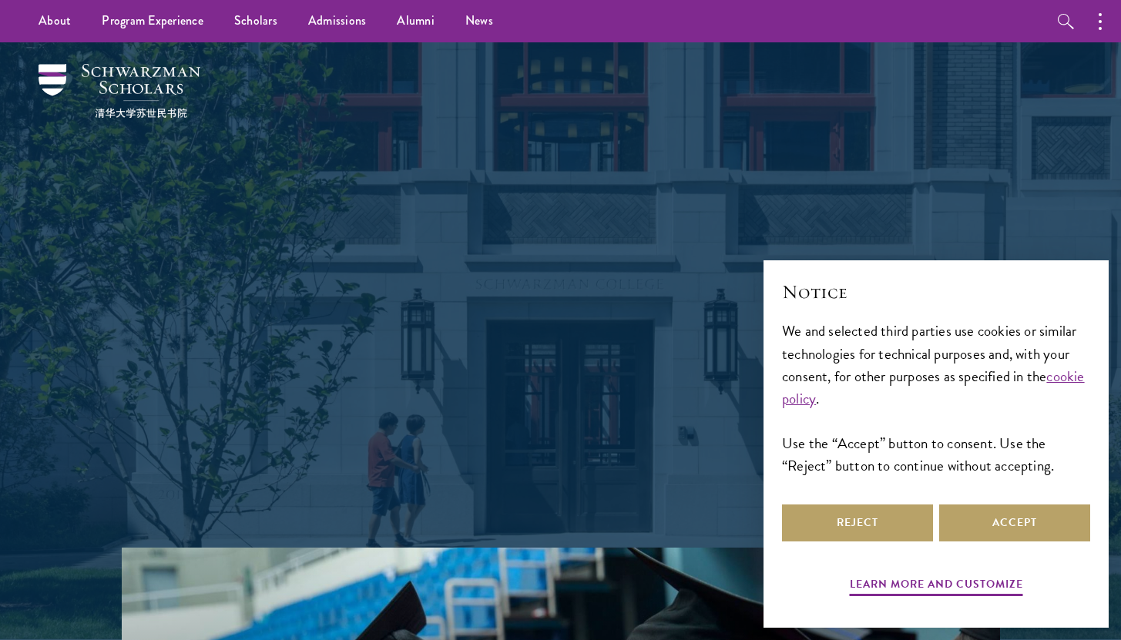  I want to click on h2: Notice, so click(936, 292).